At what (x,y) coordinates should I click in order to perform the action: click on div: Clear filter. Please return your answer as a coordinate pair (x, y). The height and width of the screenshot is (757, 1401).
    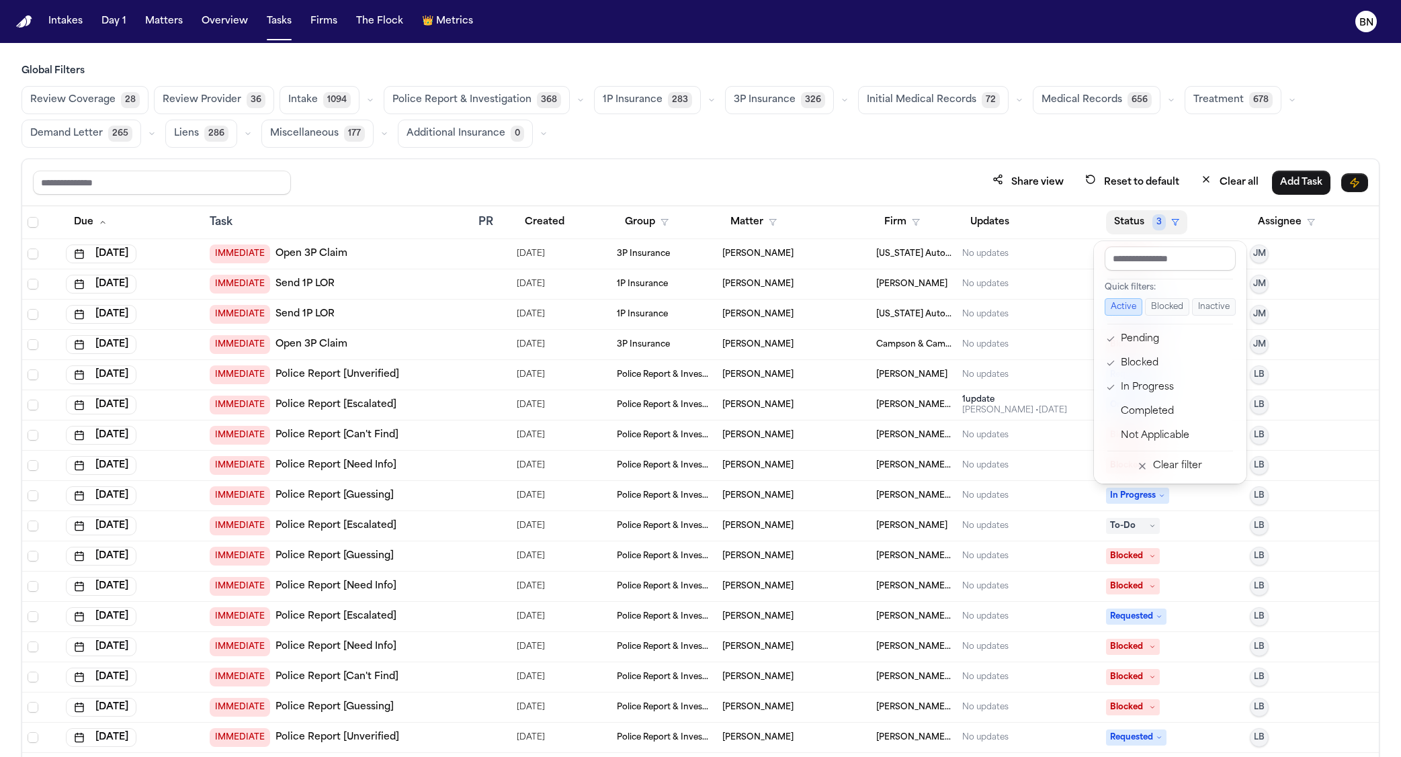
    Looking at the image, I should click on (1177, 466).